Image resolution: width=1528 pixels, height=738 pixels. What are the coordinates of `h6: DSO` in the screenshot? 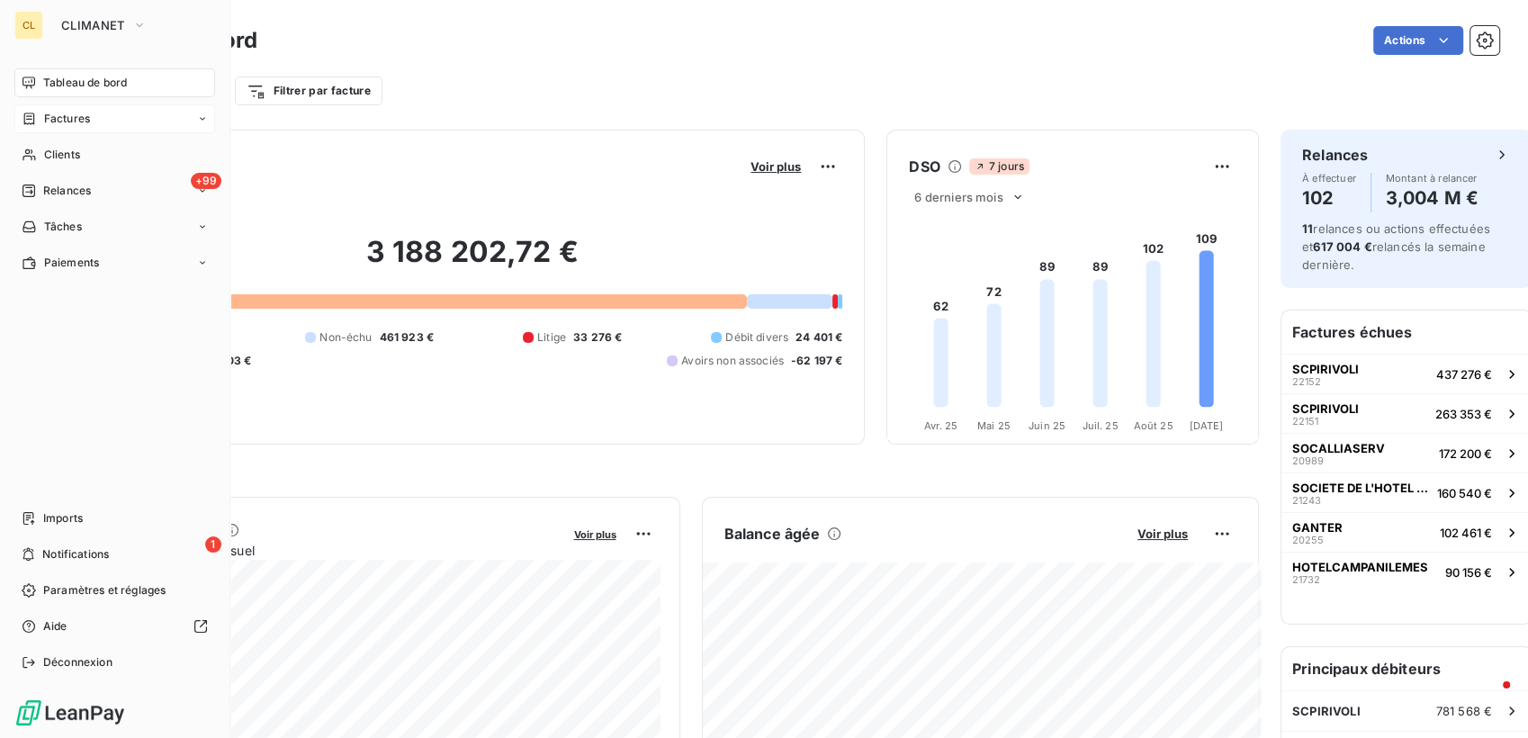 It's located at (924, 166).